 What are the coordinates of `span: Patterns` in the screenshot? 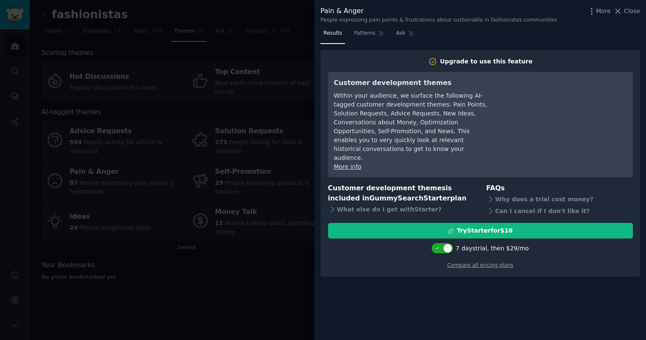 It's located at (364, 33).